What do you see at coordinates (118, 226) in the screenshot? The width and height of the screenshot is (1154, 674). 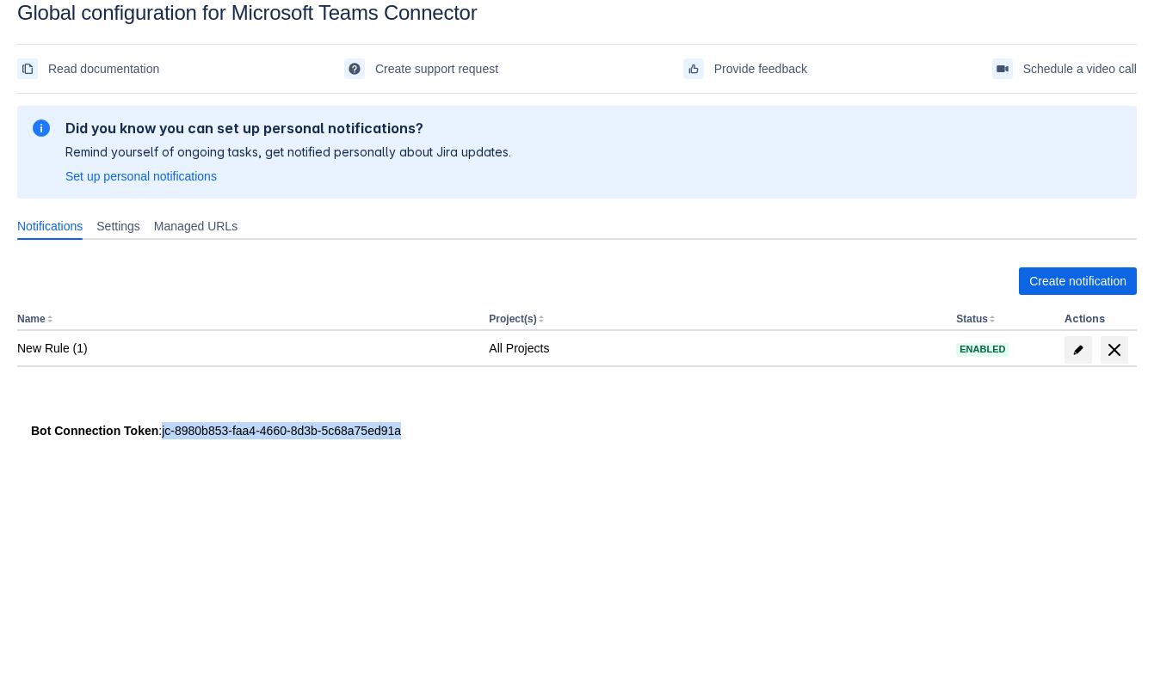 I see `span: Settings` at bounding box center [118, 226].